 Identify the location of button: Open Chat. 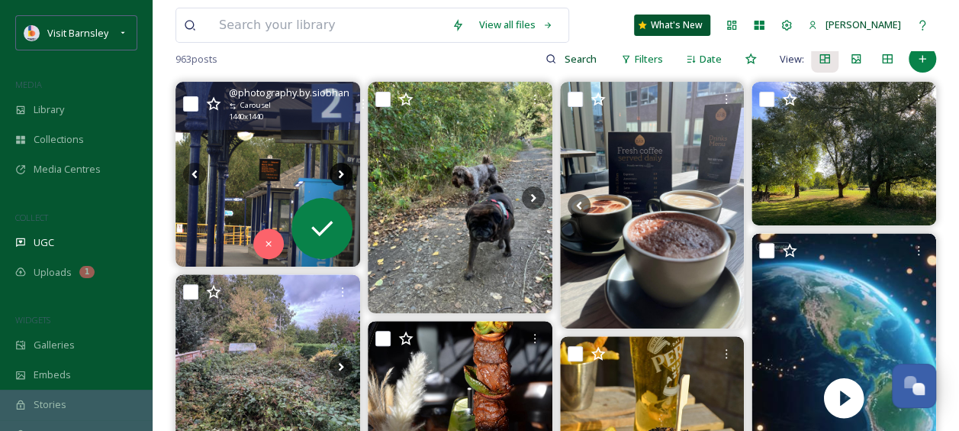
(914, 385).